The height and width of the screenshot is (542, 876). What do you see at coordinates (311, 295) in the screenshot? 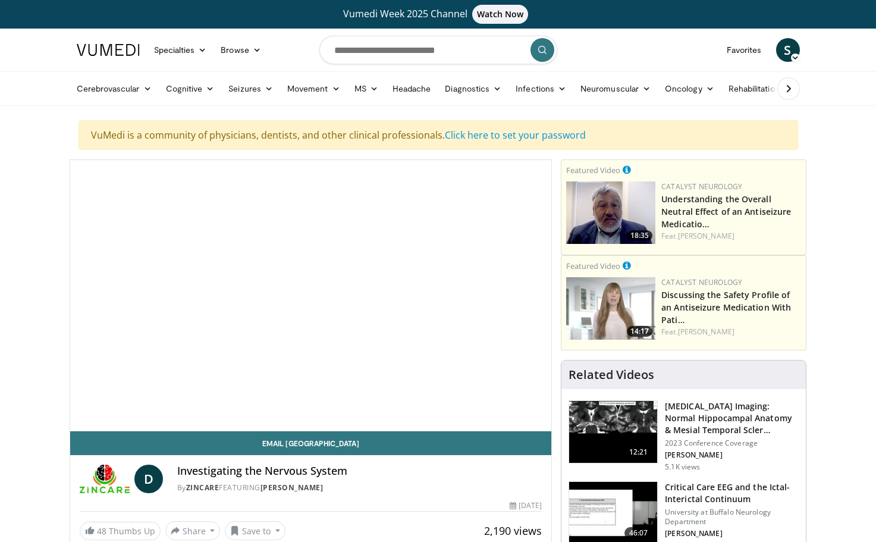
I see `video-js: Video Player` at bounding box center [311, 295].